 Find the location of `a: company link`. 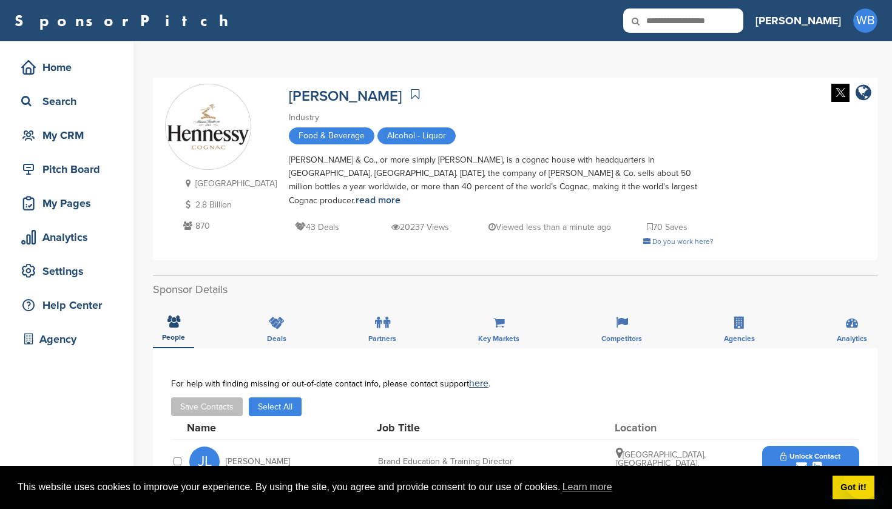

a: company link is located at coordinates (864, 93).